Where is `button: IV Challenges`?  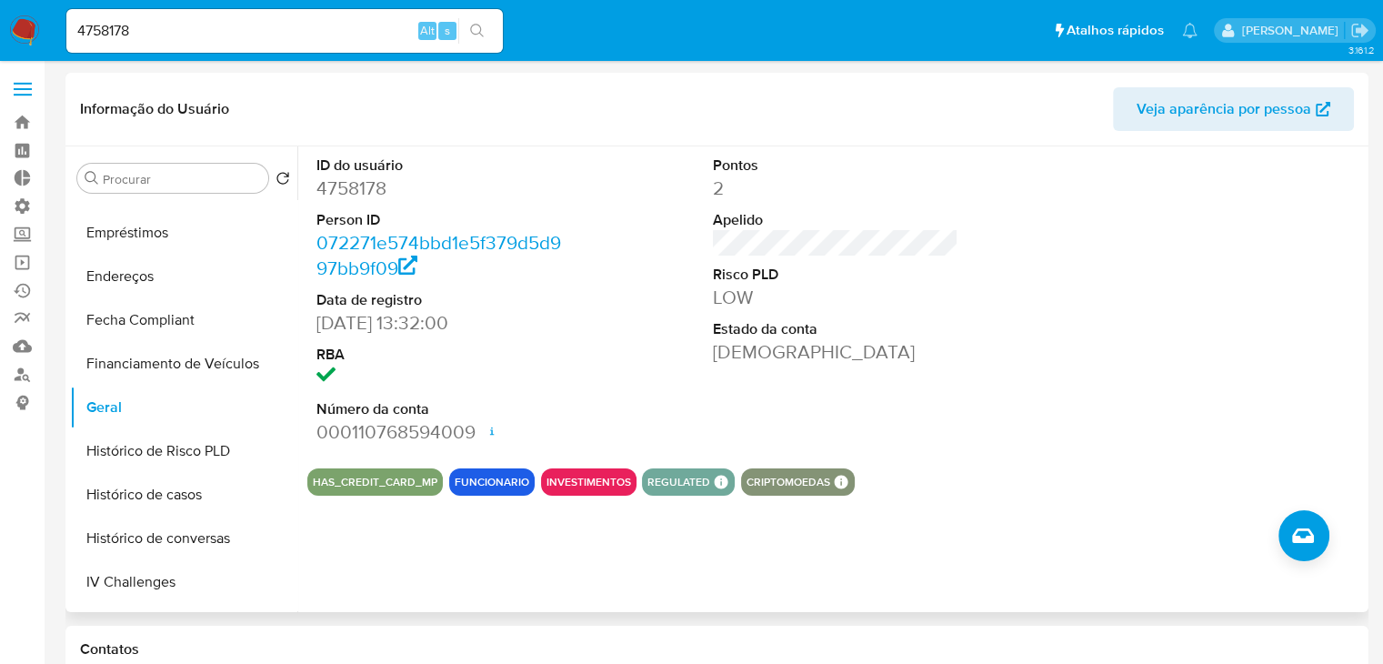
button: IV Challenges is located at coordinates (184, 582).